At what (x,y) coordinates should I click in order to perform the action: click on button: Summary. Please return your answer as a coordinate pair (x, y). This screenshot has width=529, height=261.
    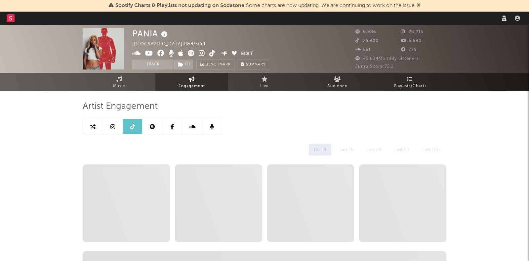
    Looking at the image, I should click on (253, 64).